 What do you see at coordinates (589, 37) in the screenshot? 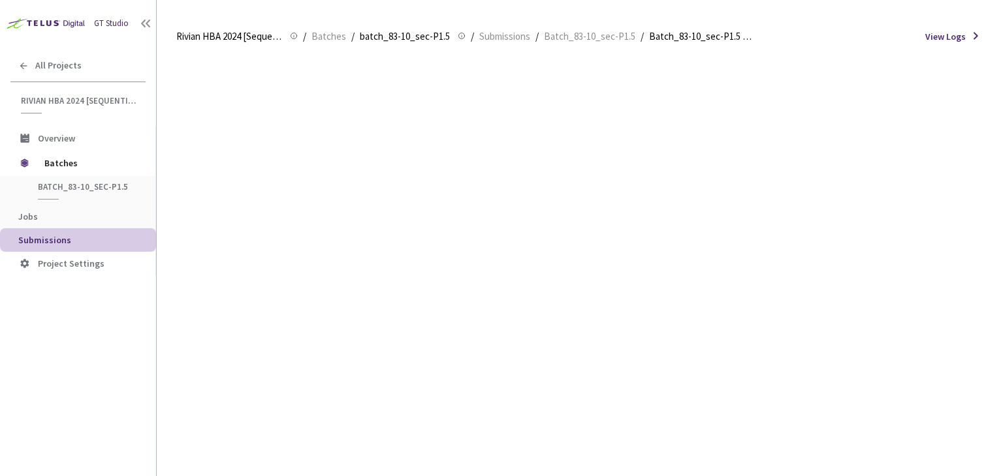
I see `span: Batch_83-10_sec-P1.5` at bounding box center [589, 37].